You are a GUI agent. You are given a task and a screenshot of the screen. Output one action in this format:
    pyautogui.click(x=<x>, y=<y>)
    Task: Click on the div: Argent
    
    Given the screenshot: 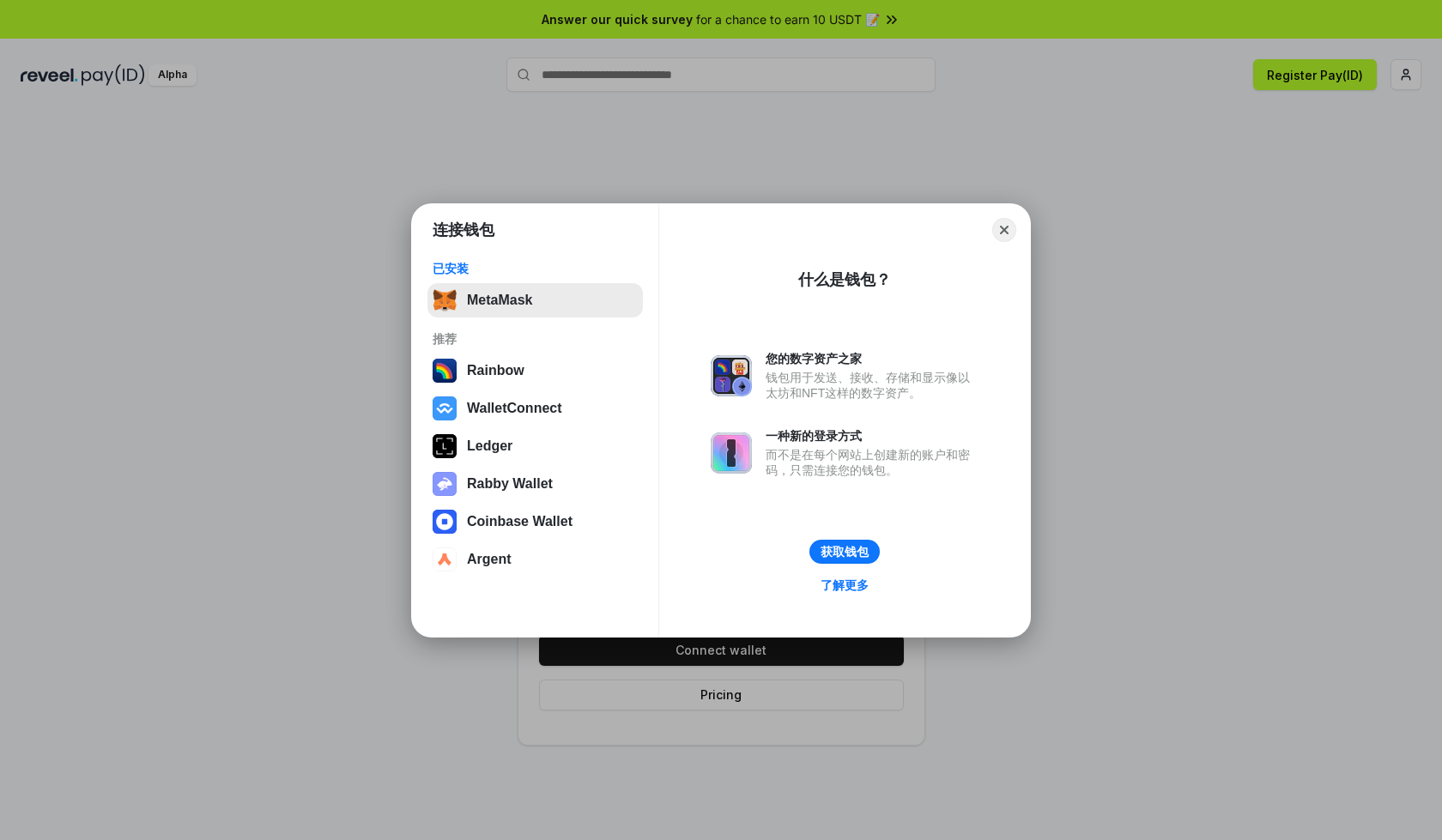 What is the action you would take?
    pyautogui.click(x=489, y=559)
    